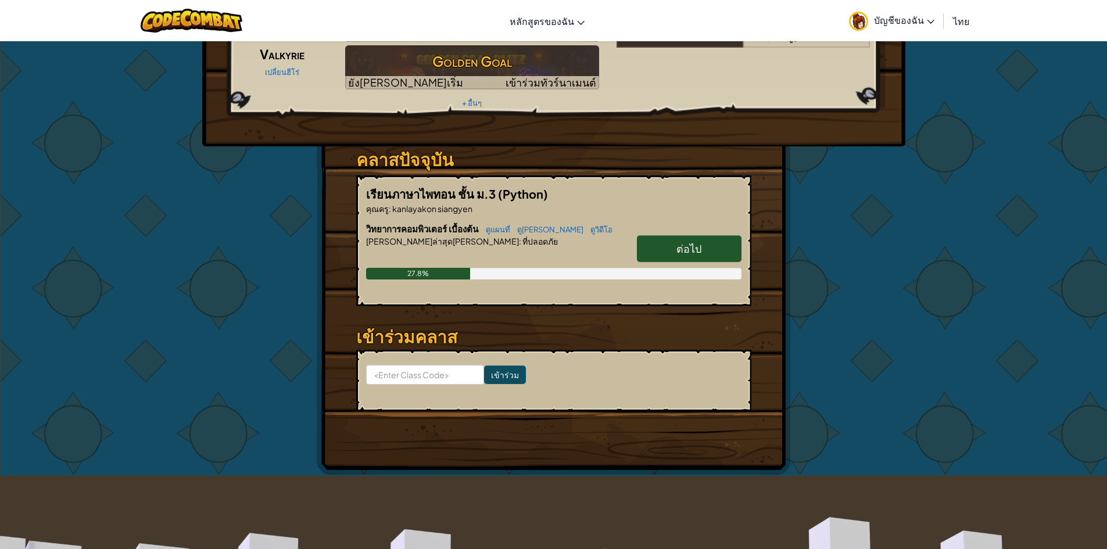 Image resolution: width=1107 pixels, height=549 pixels. Describe the element at coordinates (858, 21) in the screenshot. I see `img: avatar` at that location.